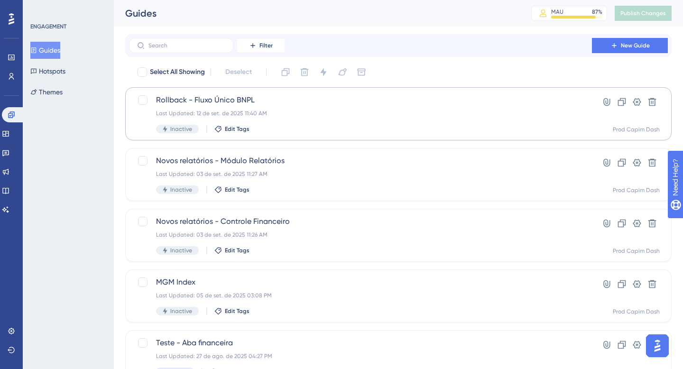 Image resolution: width=683 pixels, height=369 pixels. Describe the element at coordinates (635, 46) in the screenshot. I see `span: New Guide` at that location.